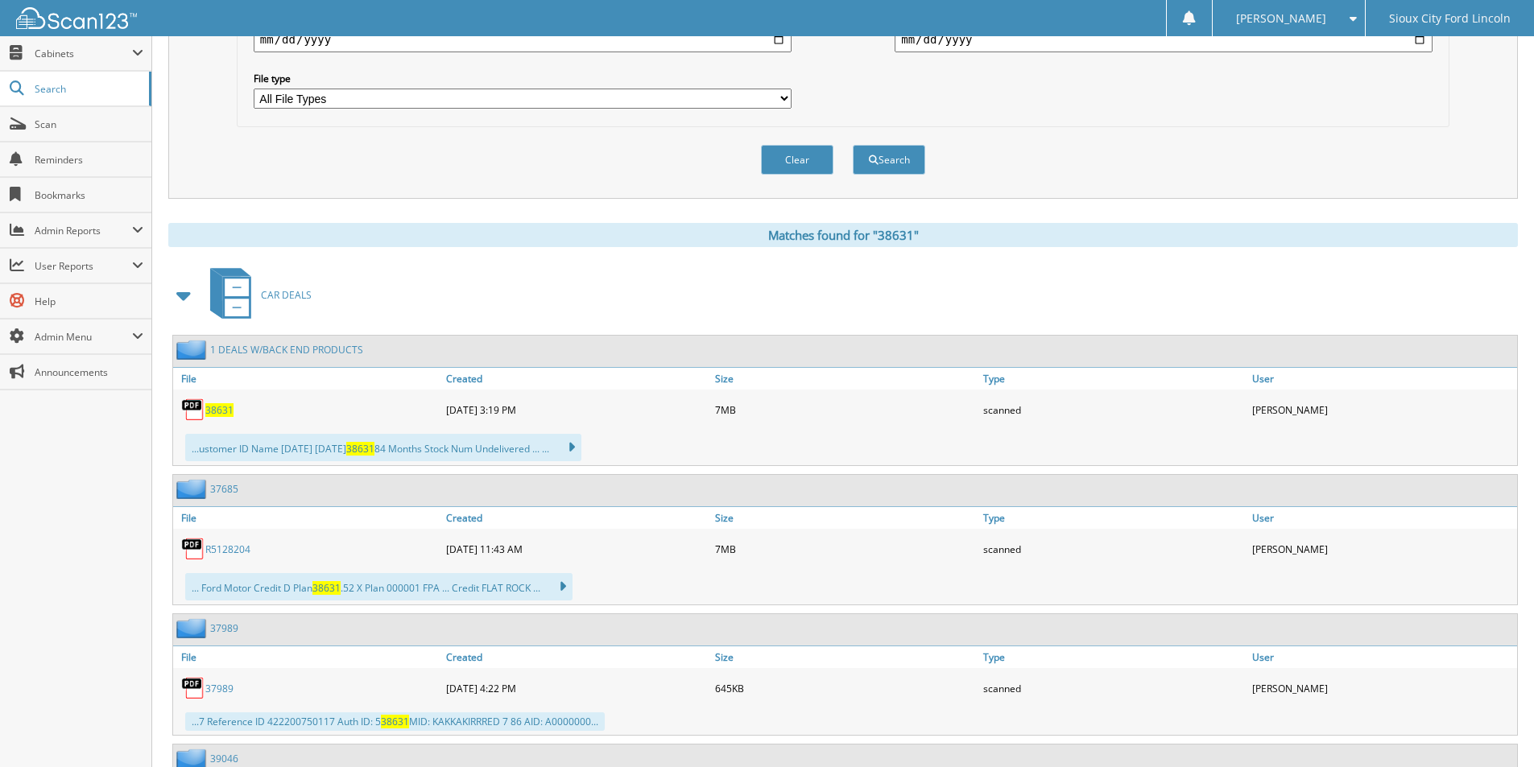 This screenshot has width=1534, height=767. What do you see at coordinates (83, 230) in the screenshot?
I see `span: Admin Reports` at bounding box center [83, 230].